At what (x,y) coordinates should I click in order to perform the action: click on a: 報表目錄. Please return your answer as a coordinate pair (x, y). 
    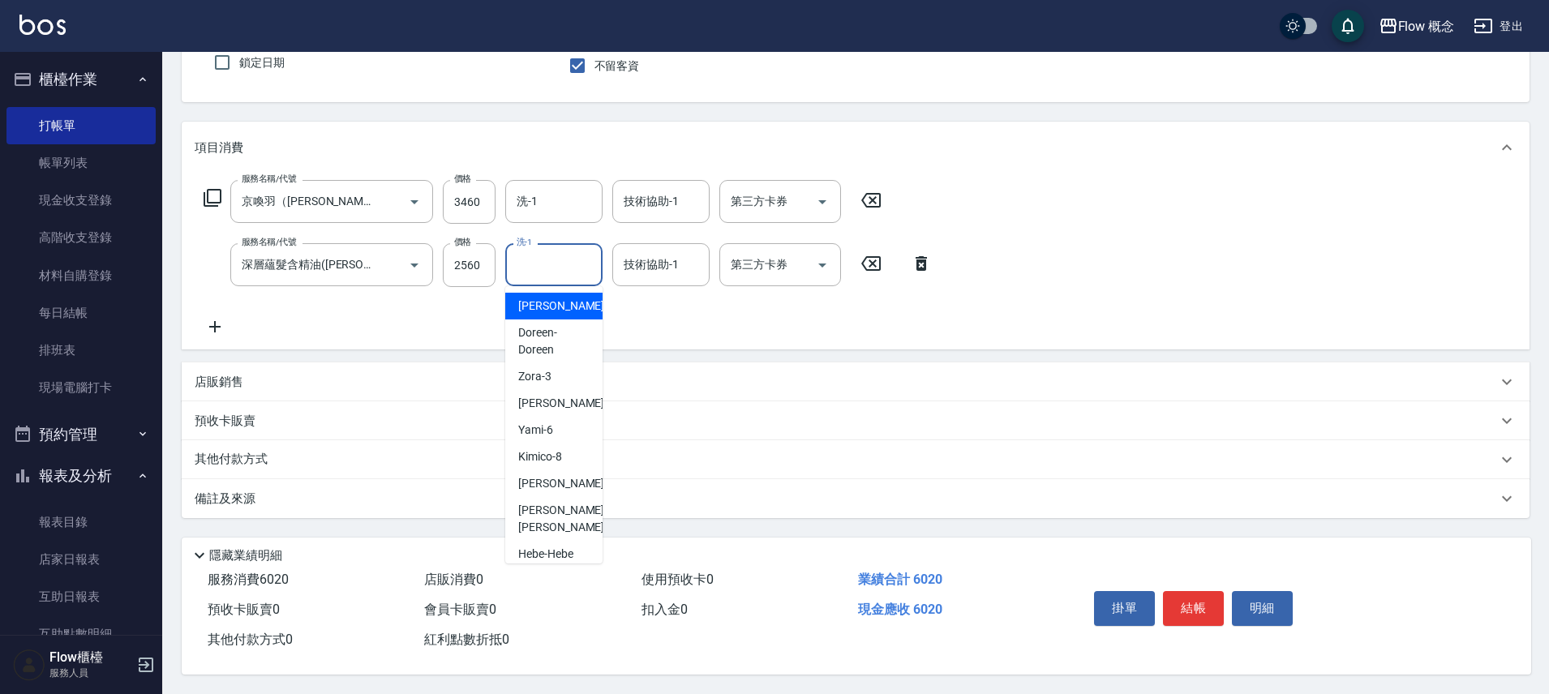
    Looking at the image, I should click on (81, 522).